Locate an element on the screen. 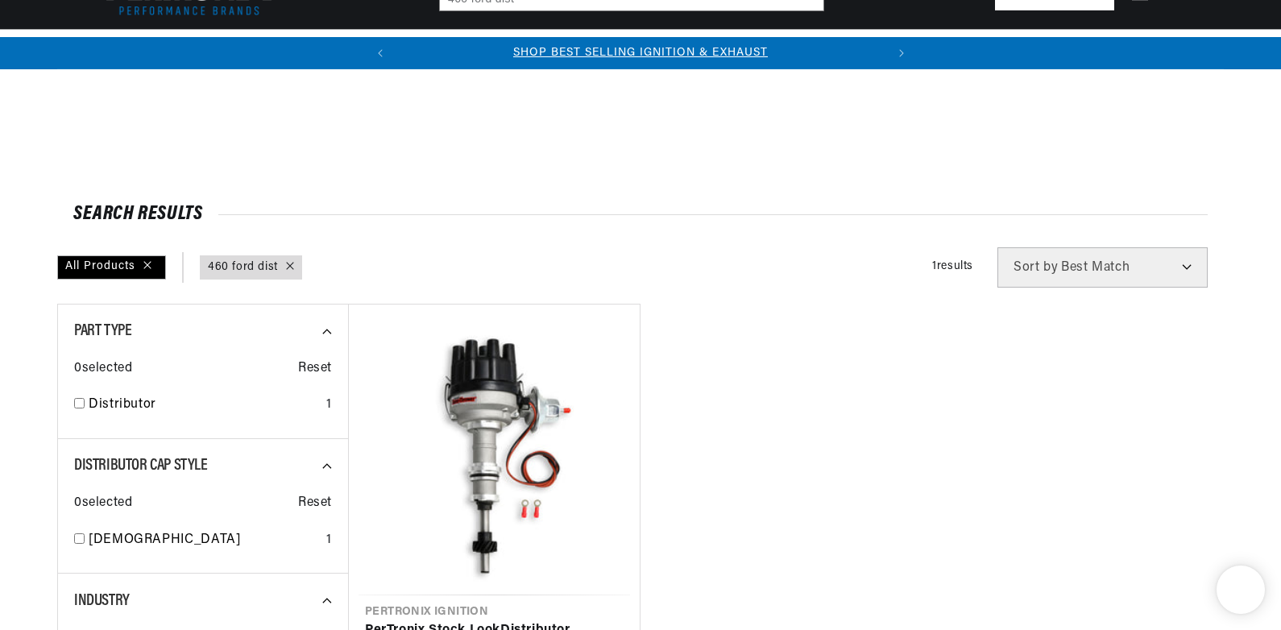  a: 460 ford dist is located at coordinates (242, 267).